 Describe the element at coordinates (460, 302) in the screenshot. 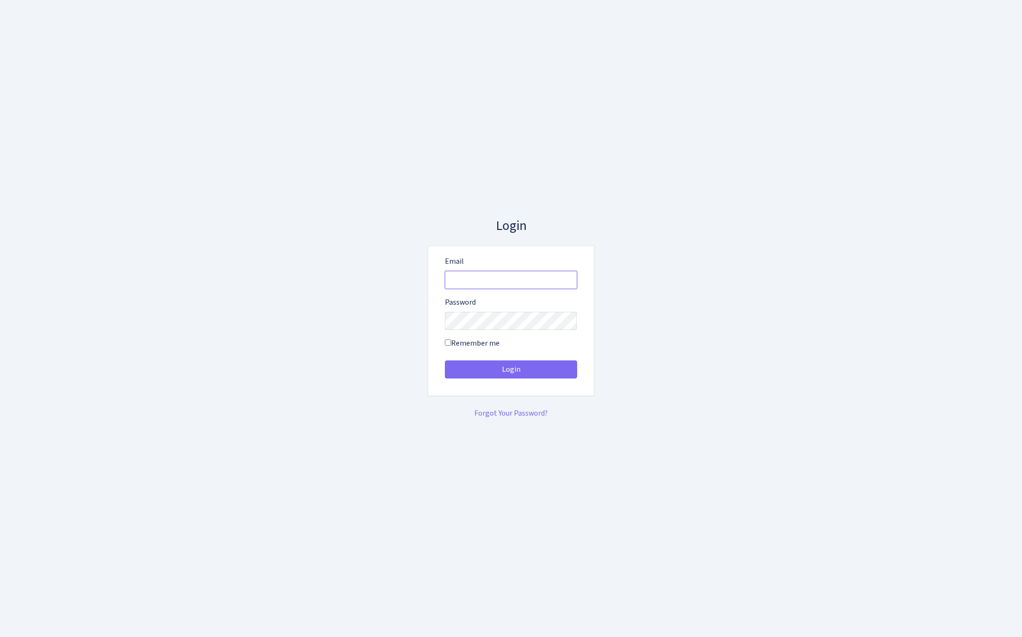

I see `label: Password` at that location.